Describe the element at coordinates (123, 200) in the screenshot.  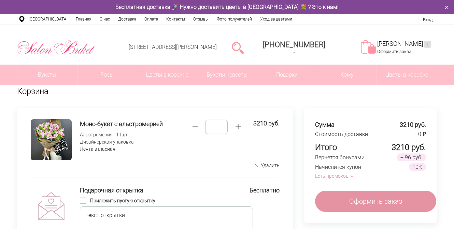
I see `span: Приложить пустую открытку` at that location.